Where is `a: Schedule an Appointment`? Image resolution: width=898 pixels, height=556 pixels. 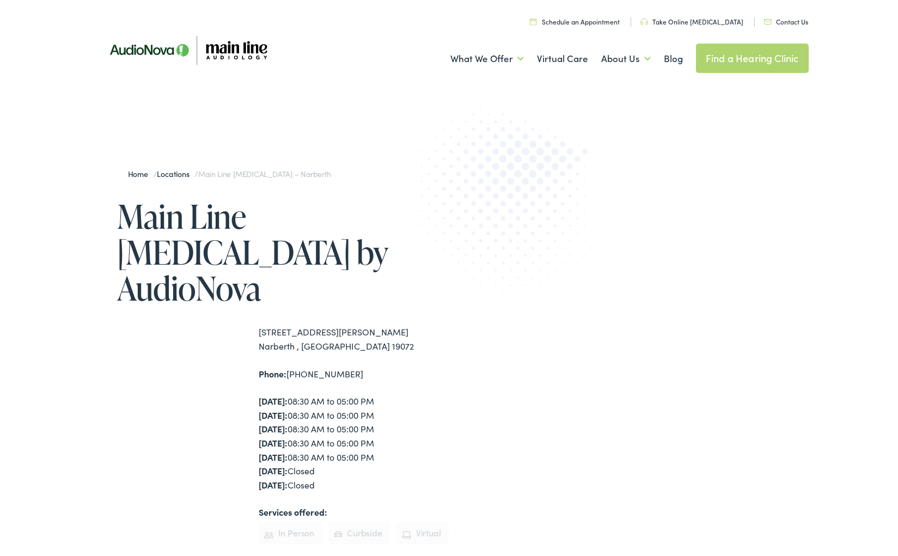
a: Schedule an Appointment is located at coordinates (575, 21).